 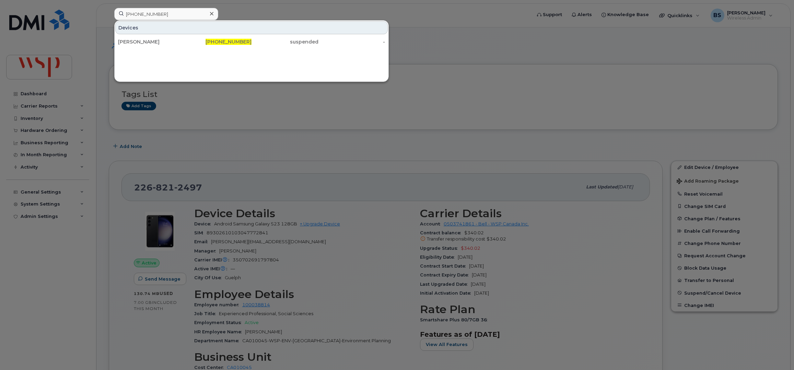 I want to click on div: Devices, so click(x=251, y=28).